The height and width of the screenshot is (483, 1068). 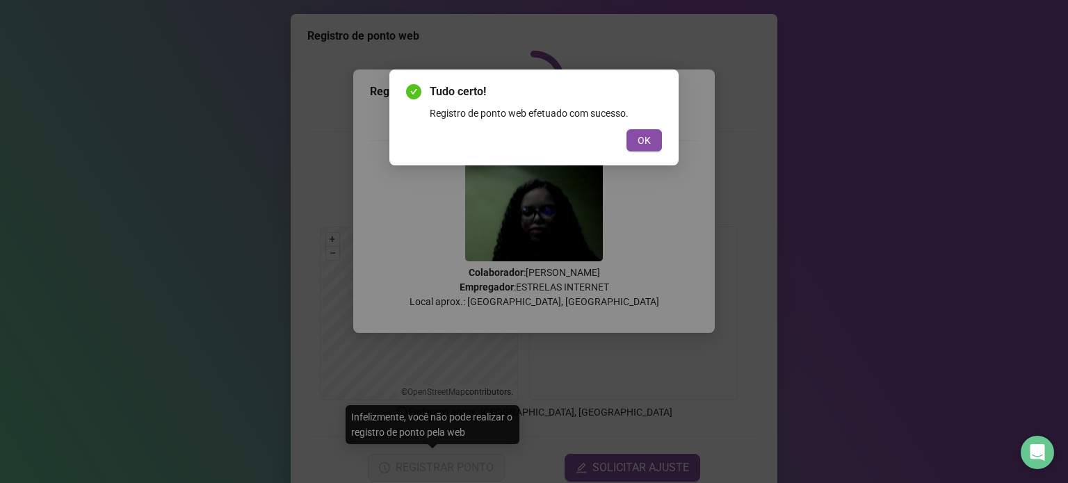 I want to click on div: Registro de ponto web efetuado com sucesso., so click(x=546, y=113).